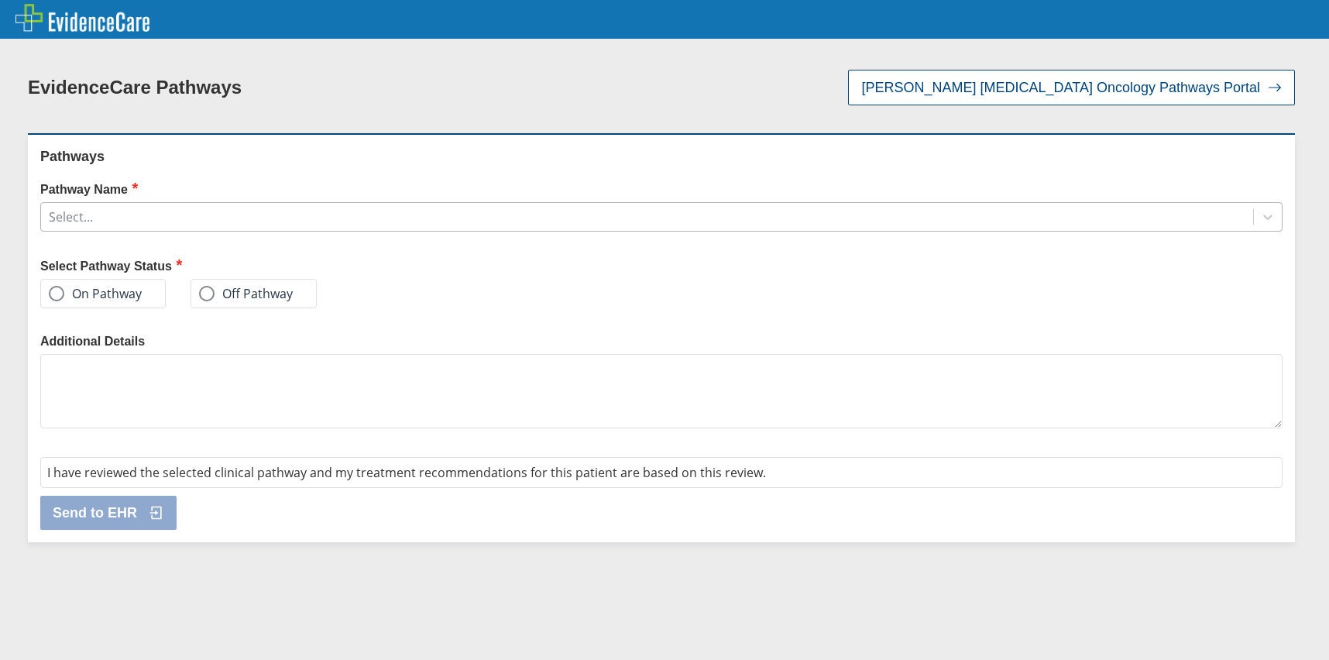  Describe the element at coordinates (245, 292) in the screenshot. I see `label: Off Pathway` at that location.